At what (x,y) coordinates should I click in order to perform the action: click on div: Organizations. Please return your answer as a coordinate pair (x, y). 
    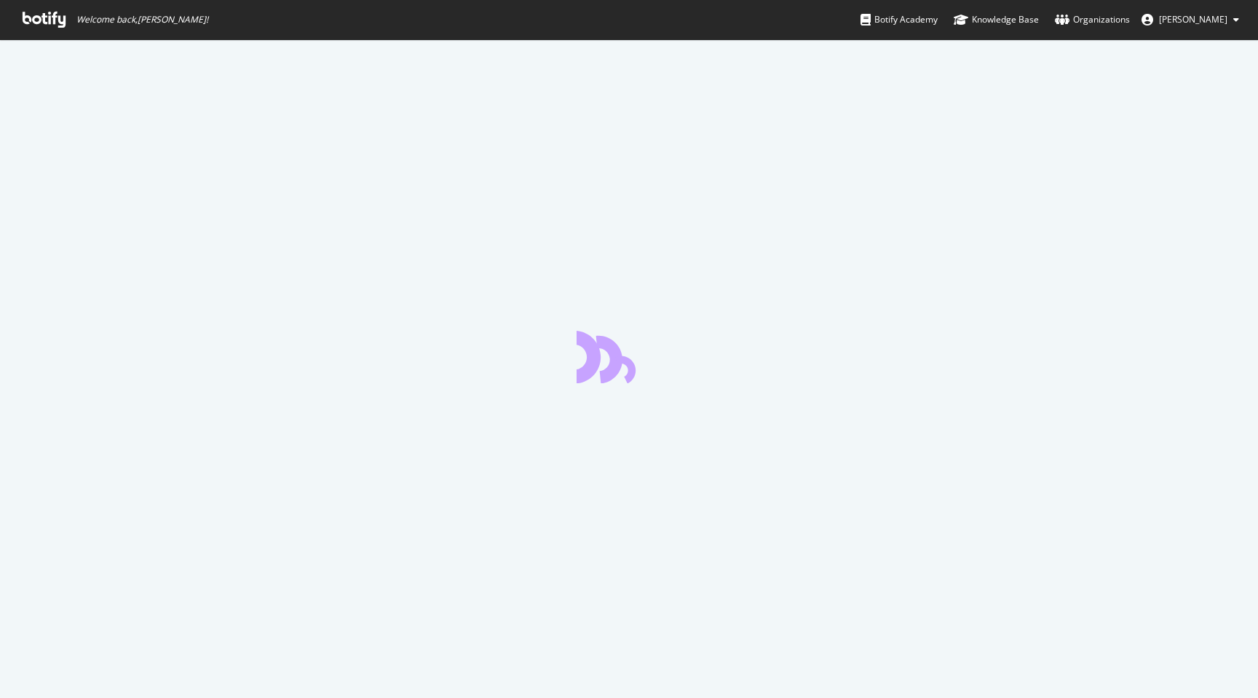
    Looking at the image, I should click on (1092, 20).